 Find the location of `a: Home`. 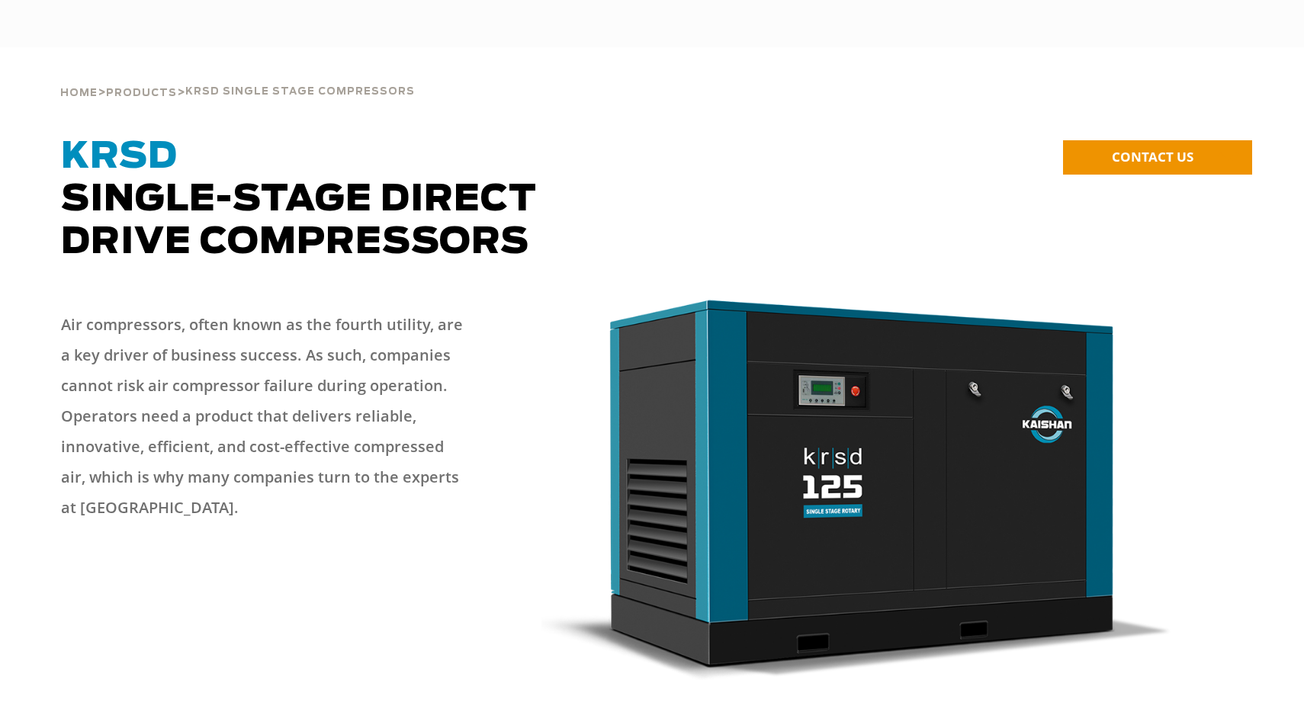

a: Home is located at coordinates (79, 92).